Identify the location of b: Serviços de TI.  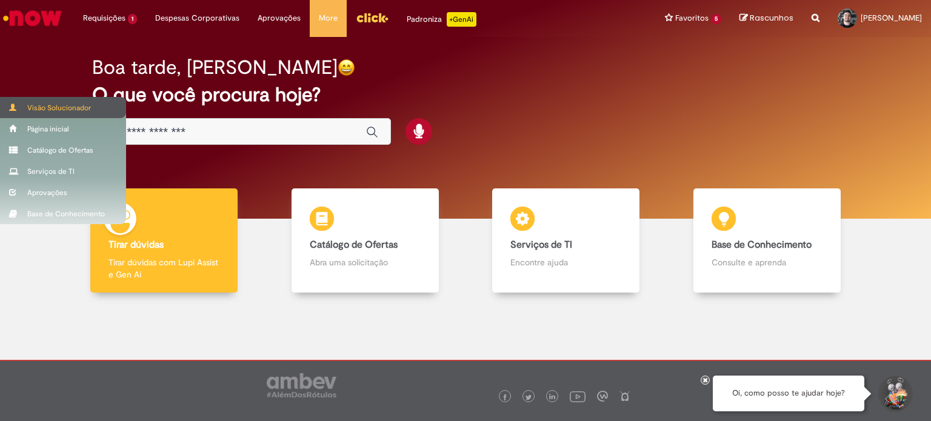
(541, 245).